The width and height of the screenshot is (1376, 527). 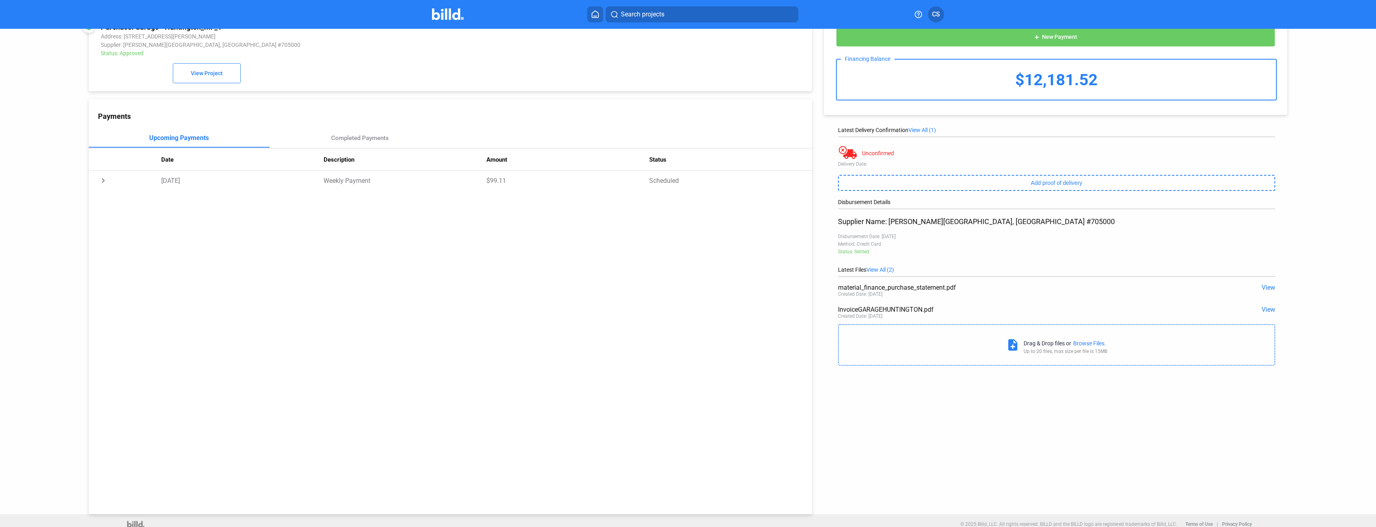 What do you see at coordinates (405, 160) in the screenshot?
I see `th: Description` at bounding box center [405, 160].